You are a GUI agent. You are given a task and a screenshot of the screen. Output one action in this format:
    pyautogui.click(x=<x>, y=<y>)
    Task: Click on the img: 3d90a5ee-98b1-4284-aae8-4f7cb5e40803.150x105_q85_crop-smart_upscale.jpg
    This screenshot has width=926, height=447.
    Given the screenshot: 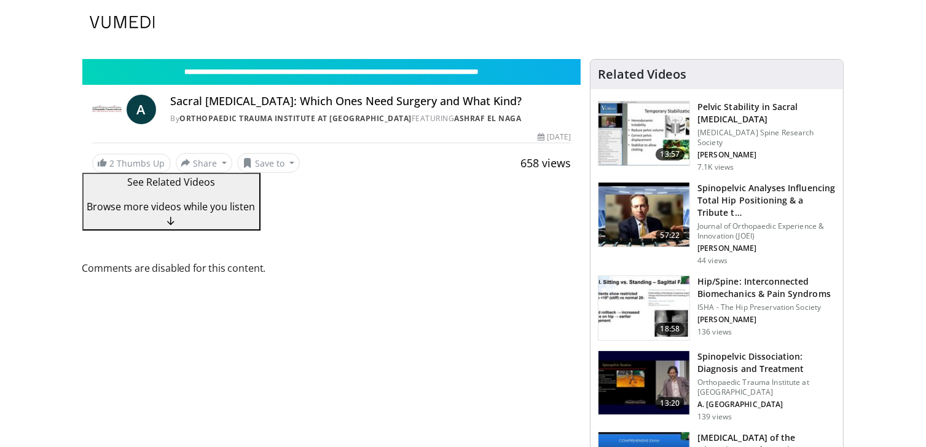 What is the action you would take?
    pyautogui.click(x=644, y=215)
    